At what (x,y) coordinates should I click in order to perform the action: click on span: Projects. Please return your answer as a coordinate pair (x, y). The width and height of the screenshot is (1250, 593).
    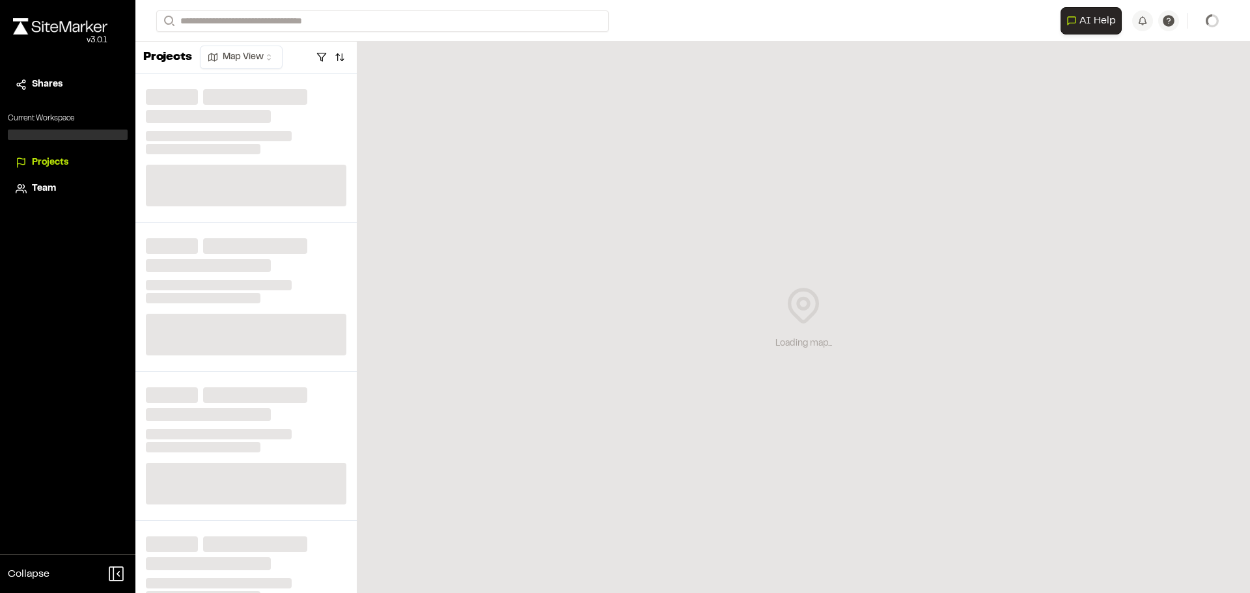
    Looking at the image, I should click on (50, 163).